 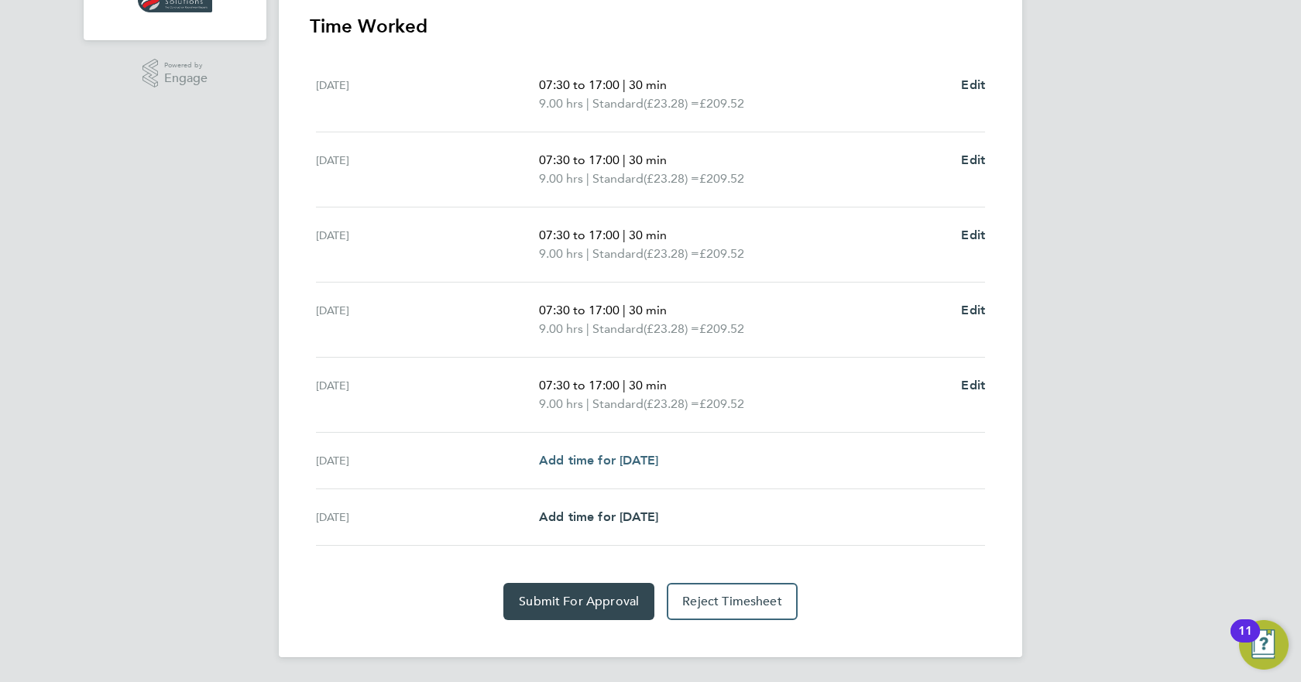 What do you see at coordinates (732, 602) in the screenshot?
I see `button: Reject Timesheet` at bounding box center [732, 602].